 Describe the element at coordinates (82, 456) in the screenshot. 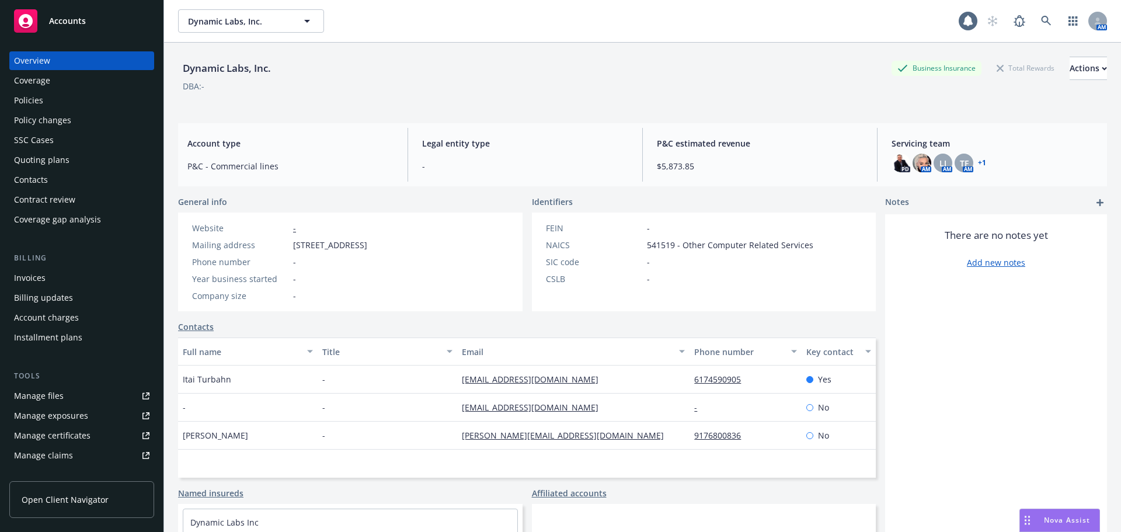

I see `a: Manage claims` at that location.